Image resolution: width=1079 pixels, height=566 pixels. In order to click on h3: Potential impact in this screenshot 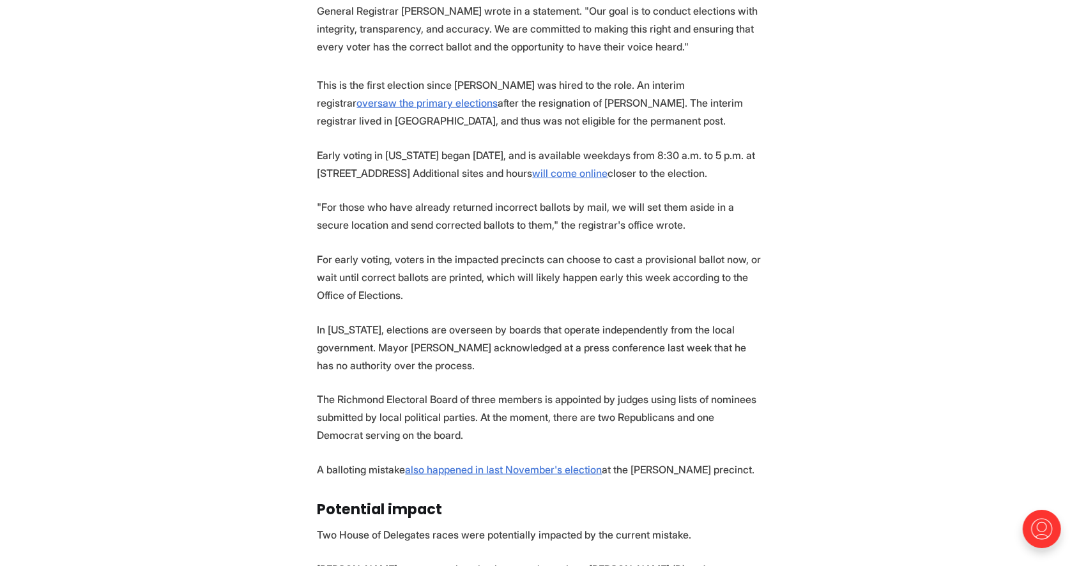, I will do `click(540, 510)`.